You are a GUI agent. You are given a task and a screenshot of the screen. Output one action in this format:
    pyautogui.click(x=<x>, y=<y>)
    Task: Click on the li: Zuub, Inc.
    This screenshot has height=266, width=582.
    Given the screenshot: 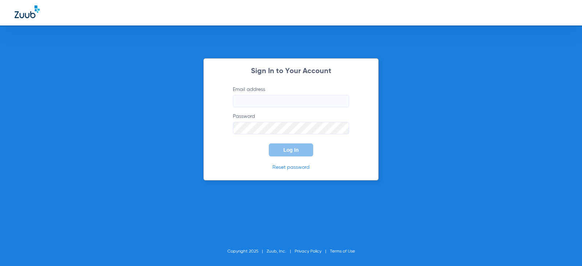 What is the action you would take?
    pyautogui.click(x=280, y=251)
    